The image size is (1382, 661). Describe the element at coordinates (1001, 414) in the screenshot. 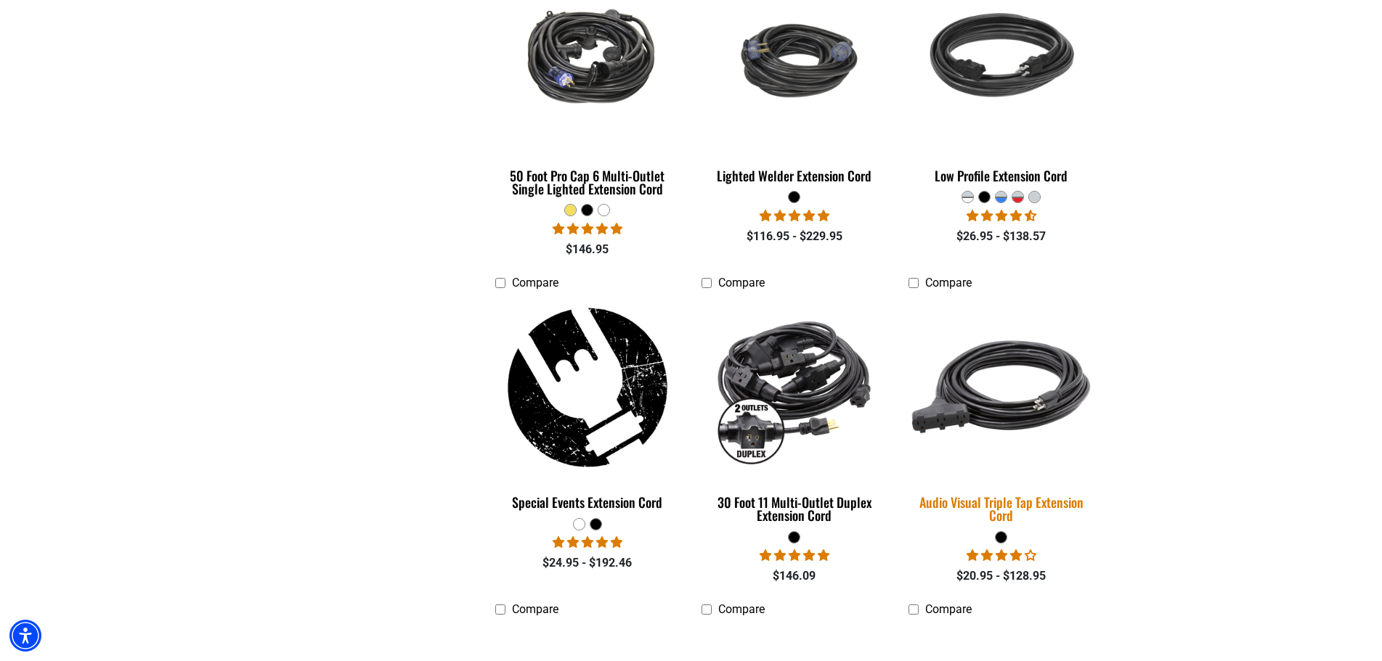

I see `a: black Audio Visual Triple Tap Extension Cord` at that location.